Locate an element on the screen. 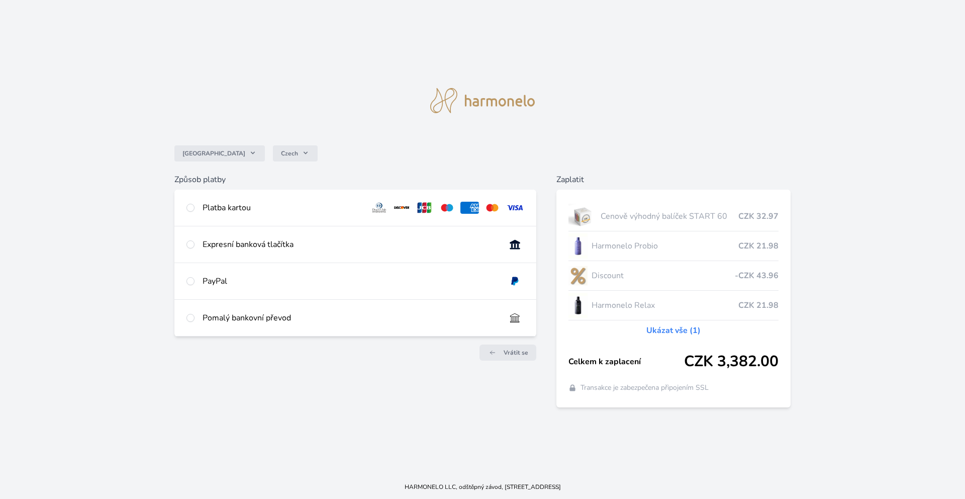 The height and width of the screenshot is (499, 965). img: bankTransfer_IBAN.svg is located at coordinates (515, 318).